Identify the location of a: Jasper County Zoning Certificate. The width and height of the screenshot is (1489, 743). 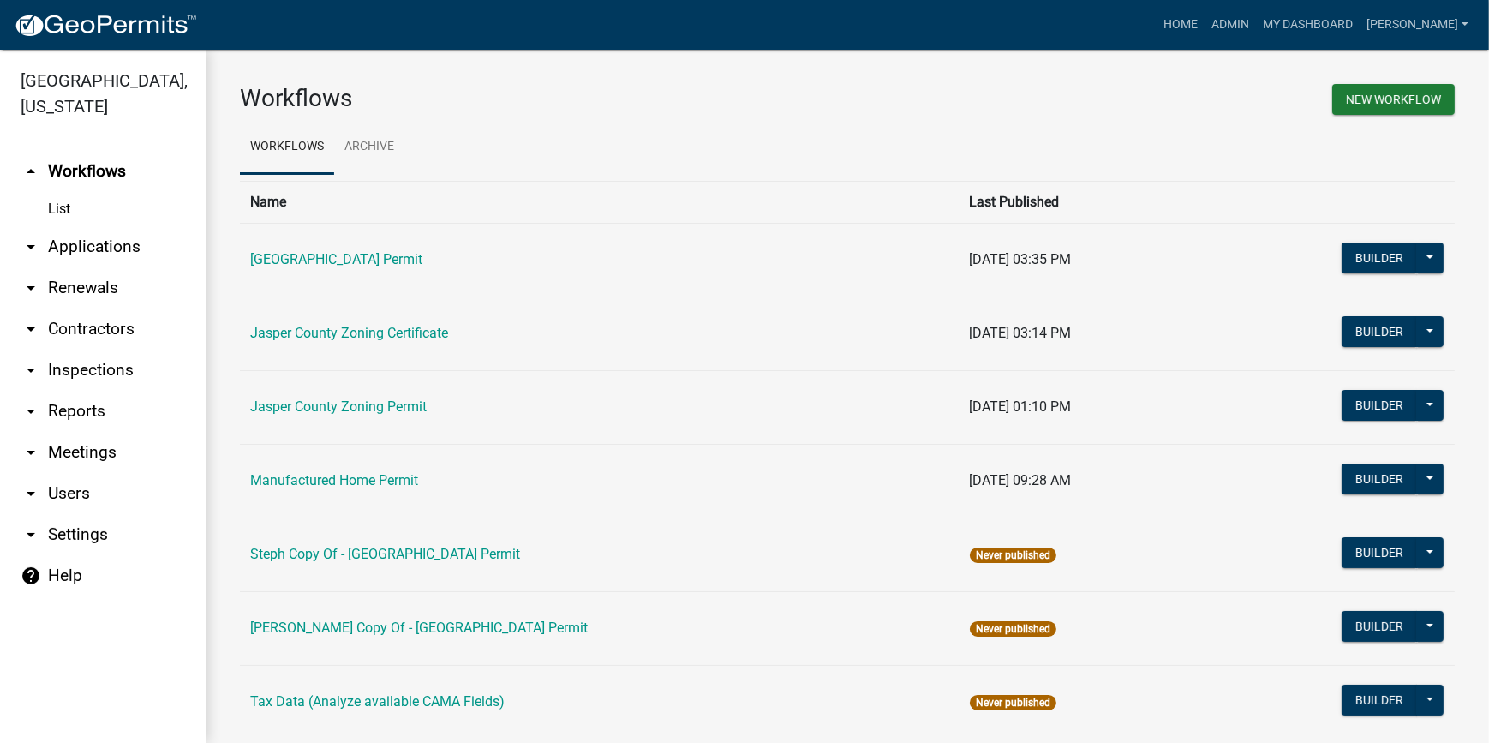
(349, 332).